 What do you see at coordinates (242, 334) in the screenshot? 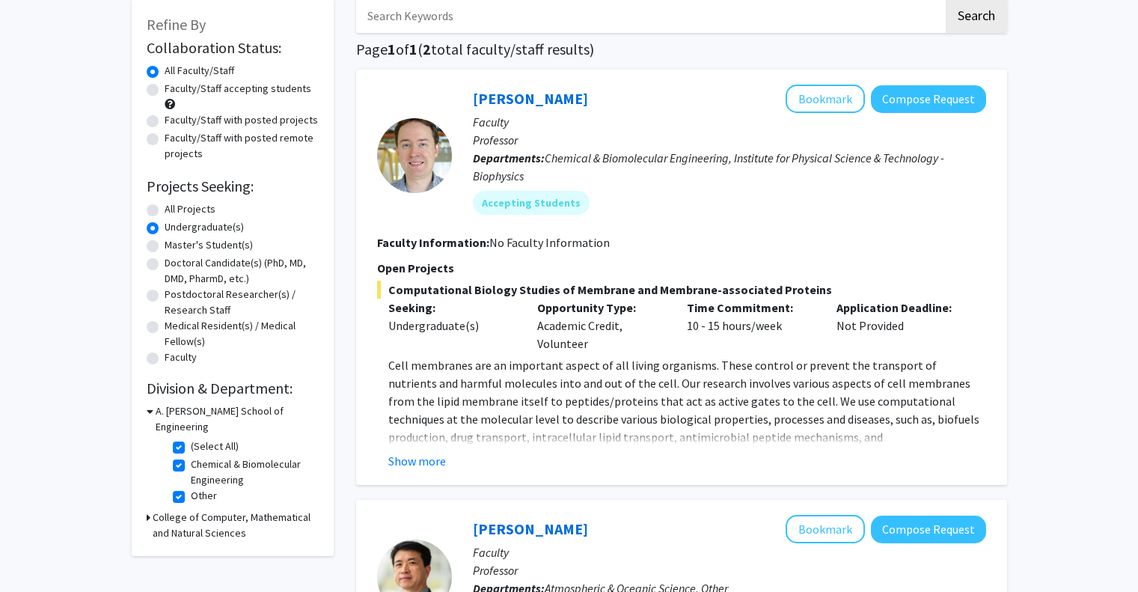
I see `label: Medical Resident(s) / Medical Fellow(s)` at bounding box center [242, 334].